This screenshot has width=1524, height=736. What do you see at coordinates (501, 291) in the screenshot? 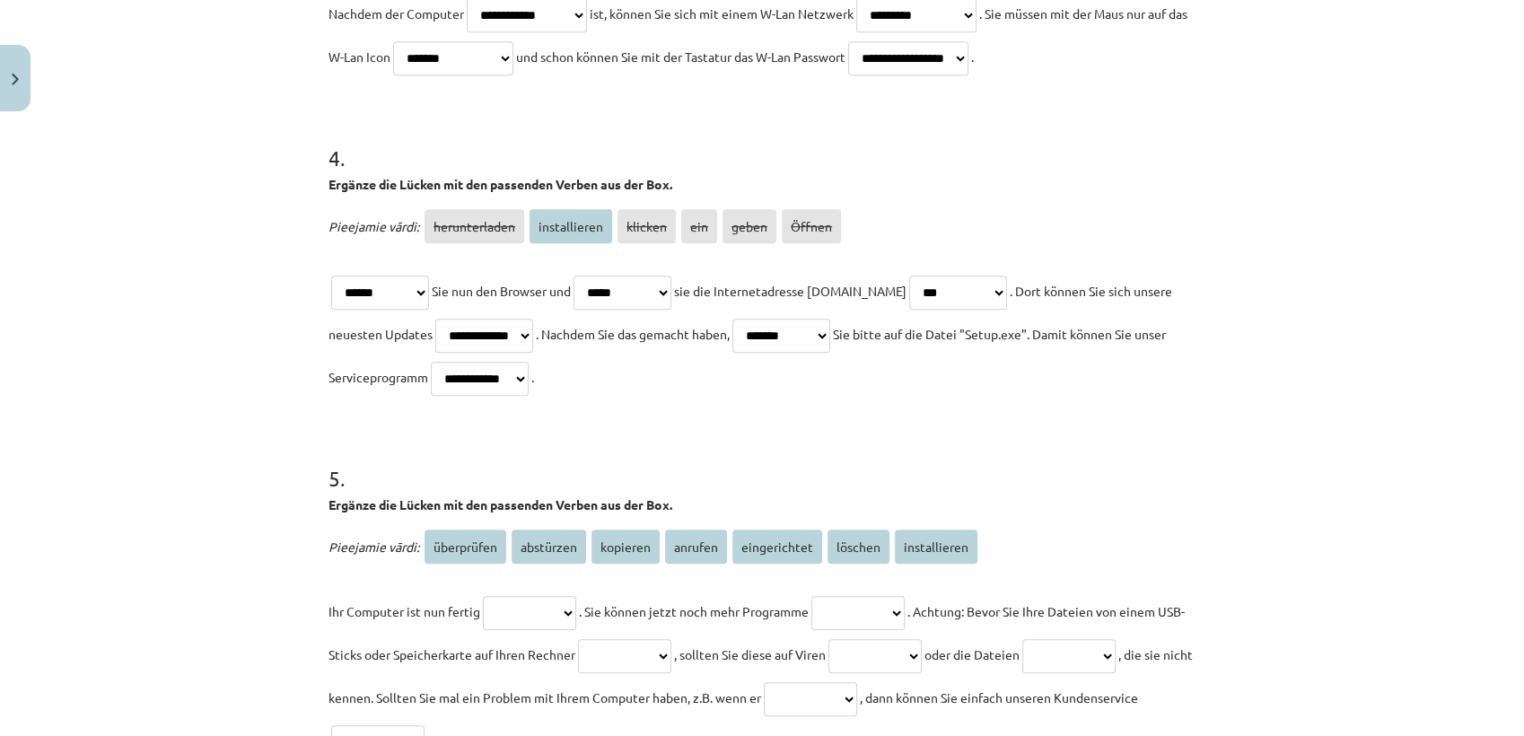
I see `span: Sie nun den Browser und` at bounding box center [501, 291].